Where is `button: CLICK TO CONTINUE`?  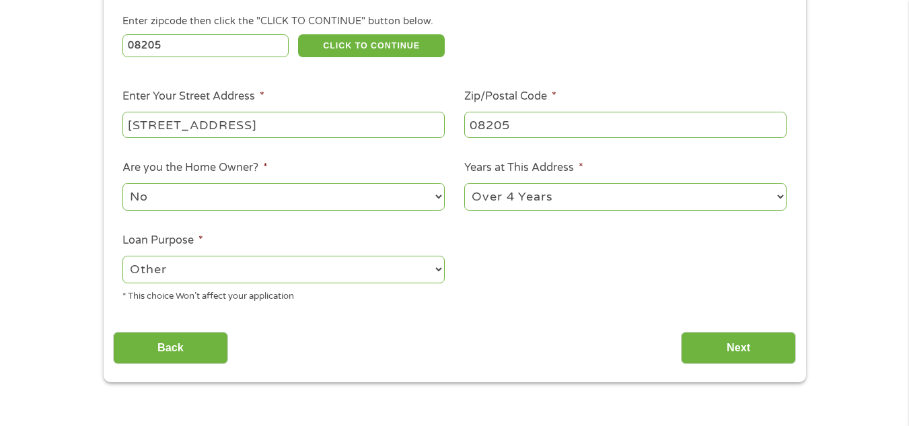
button: CLICK TO CONTINUE is located at coordinates (372, 46).